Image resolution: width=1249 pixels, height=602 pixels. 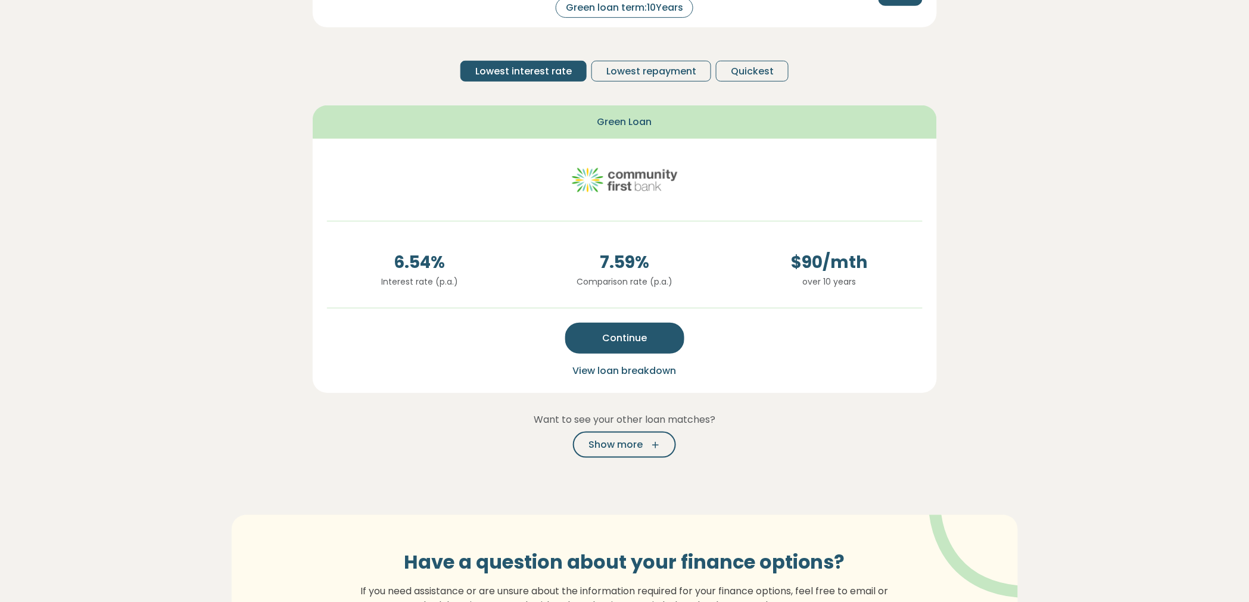 What do you see at coordinates (625, 420) in the screenshot?
I see `p: Want to see your other loan matches?` at bounding box center [625, 420].